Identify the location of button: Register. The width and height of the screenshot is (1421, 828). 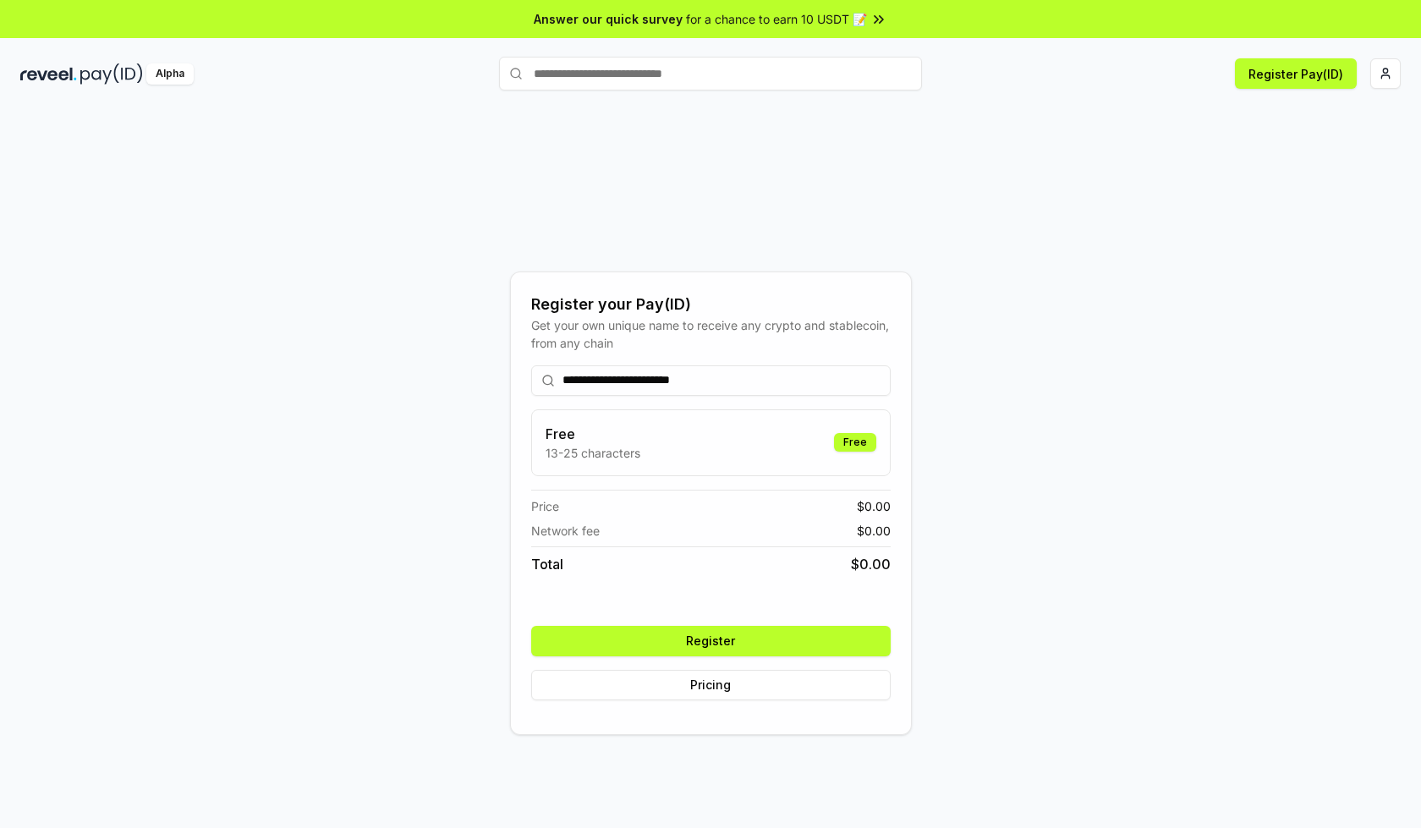
(710, 641).